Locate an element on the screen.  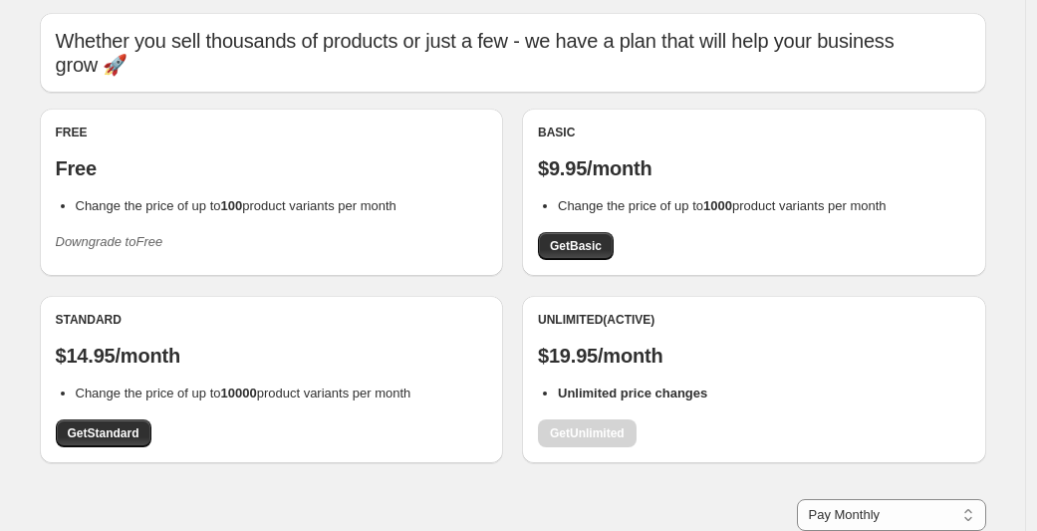
p: $9.95/month is located at coordinates (754, 168).